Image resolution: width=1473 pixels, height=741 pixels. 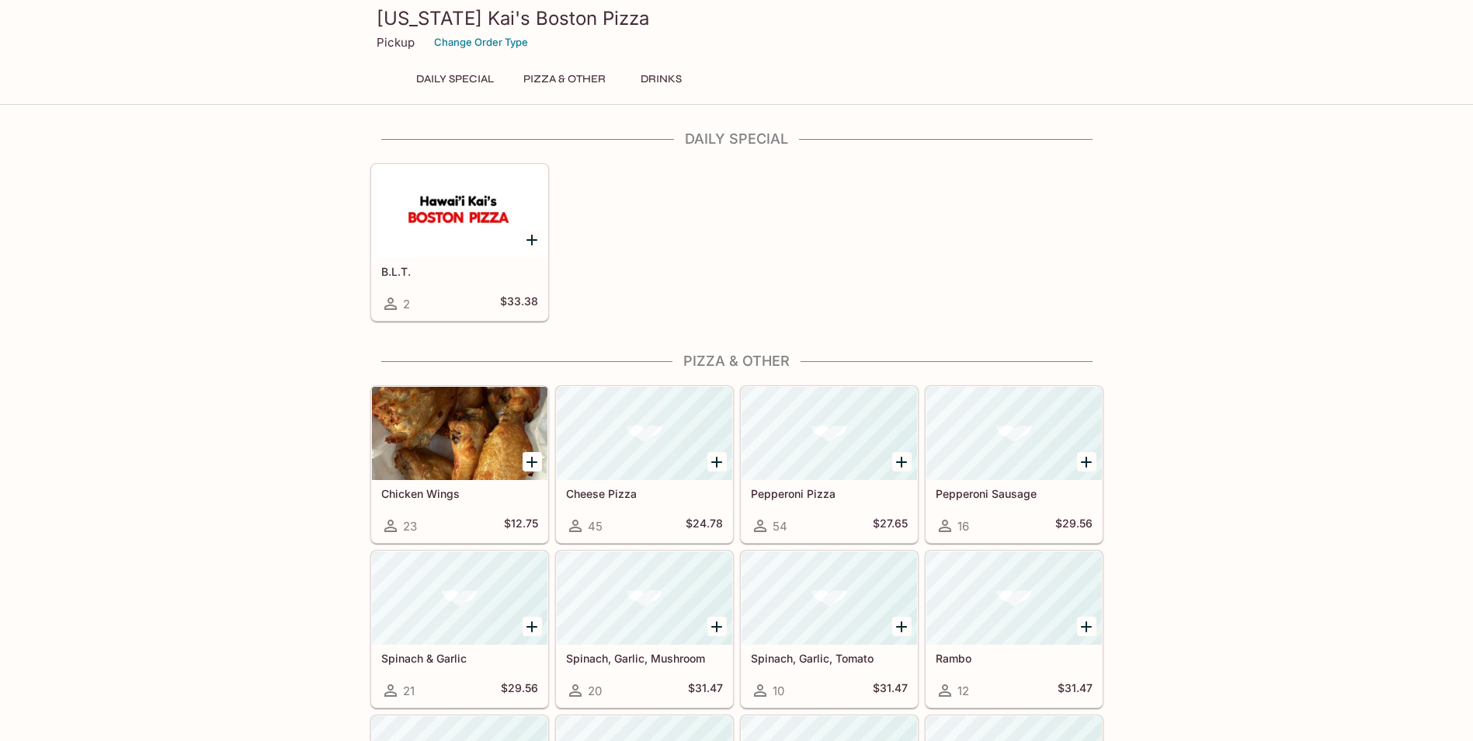 What do you see at coordinates (1014, 433) in the screenshot?
I see `div: Pepperoni Sausage` at bounding box center [1014, 433].